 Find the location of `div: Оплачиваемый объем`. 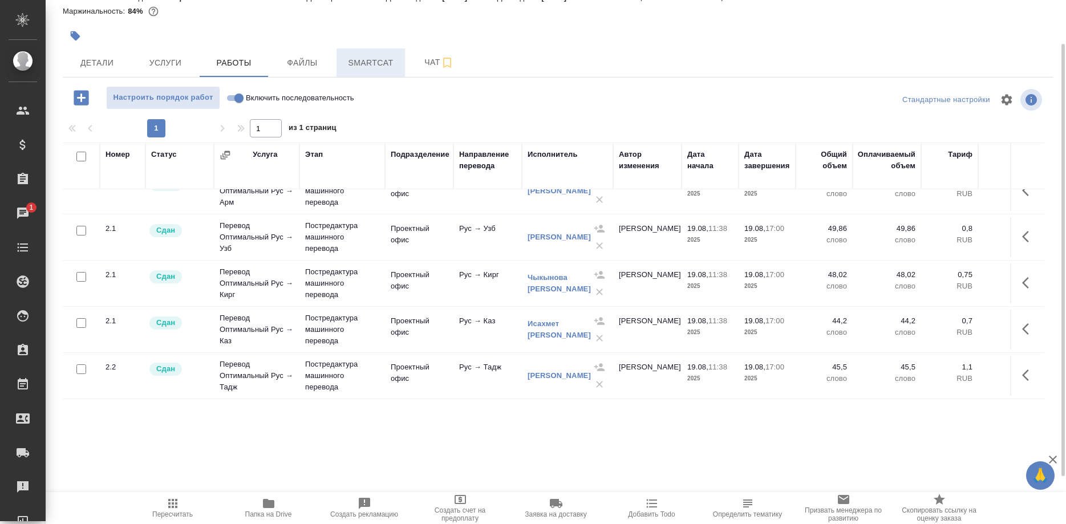

div: Оплачиваемый объем is located at coordinates (887, 160).